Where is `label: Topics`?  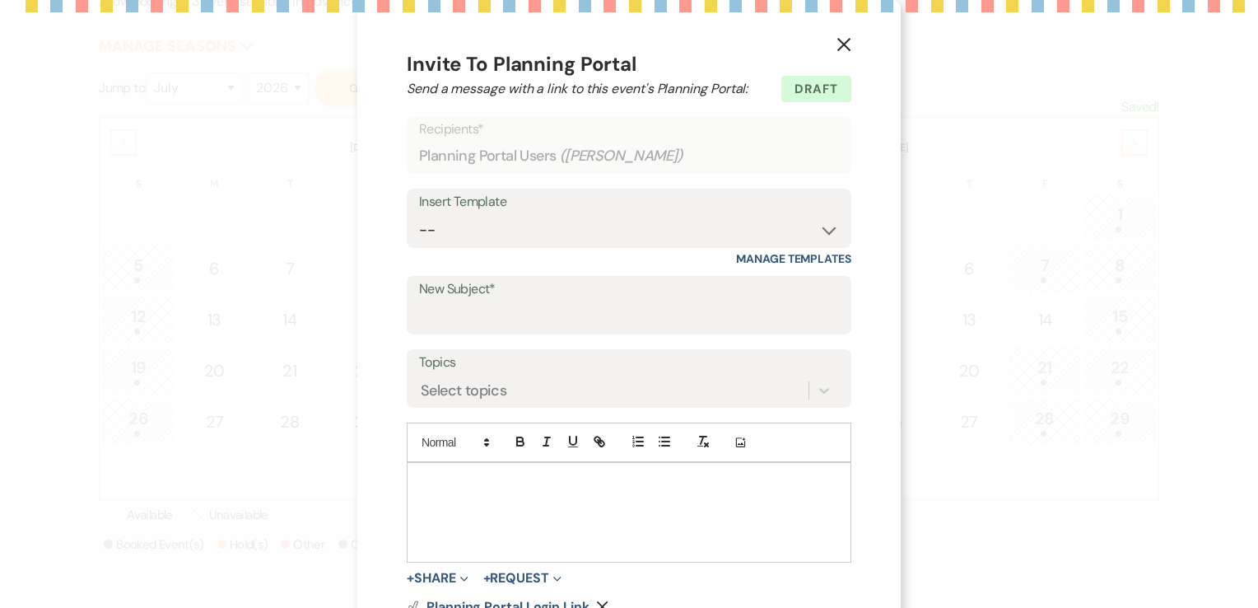 label: Topics is located at coordinates (629, 362).